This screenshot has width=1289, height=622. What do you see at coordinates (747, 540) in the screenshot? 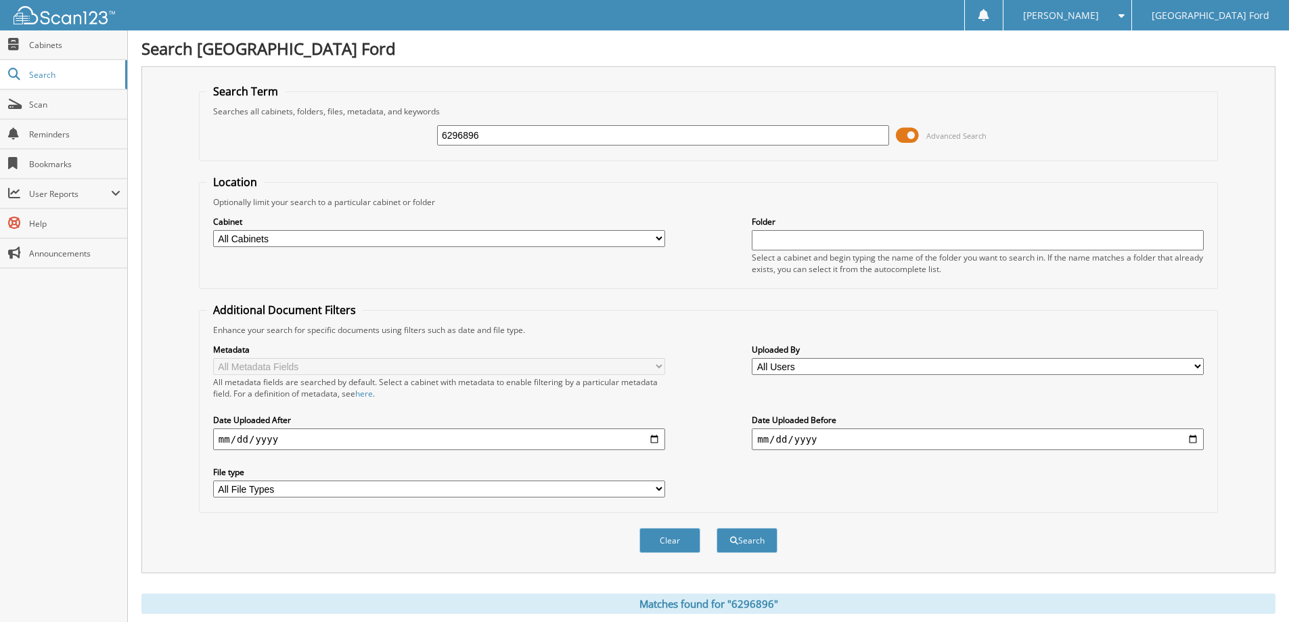
I see `button: Search` at bounding box center [747, 540].